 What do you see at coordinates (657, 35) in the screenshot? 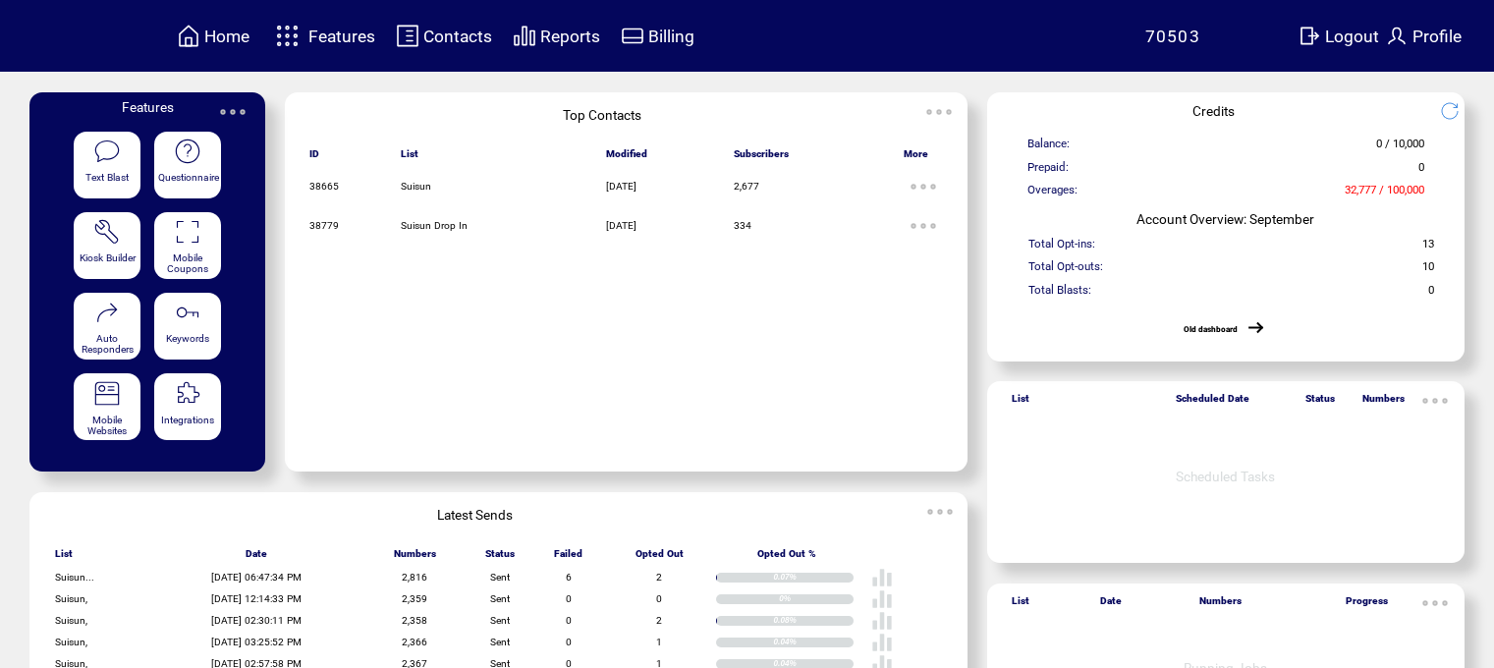
I see `a: Billing` at bounding box center [657, 35].